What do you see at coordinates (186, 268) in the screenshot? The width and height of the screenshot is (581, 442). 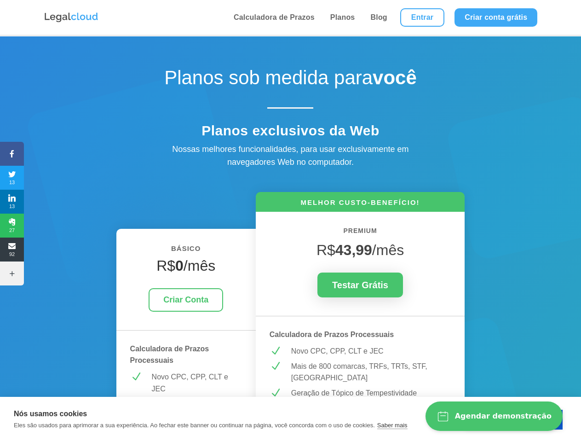 I see `h4: R$ /mês` at bounding box center [186, 268].